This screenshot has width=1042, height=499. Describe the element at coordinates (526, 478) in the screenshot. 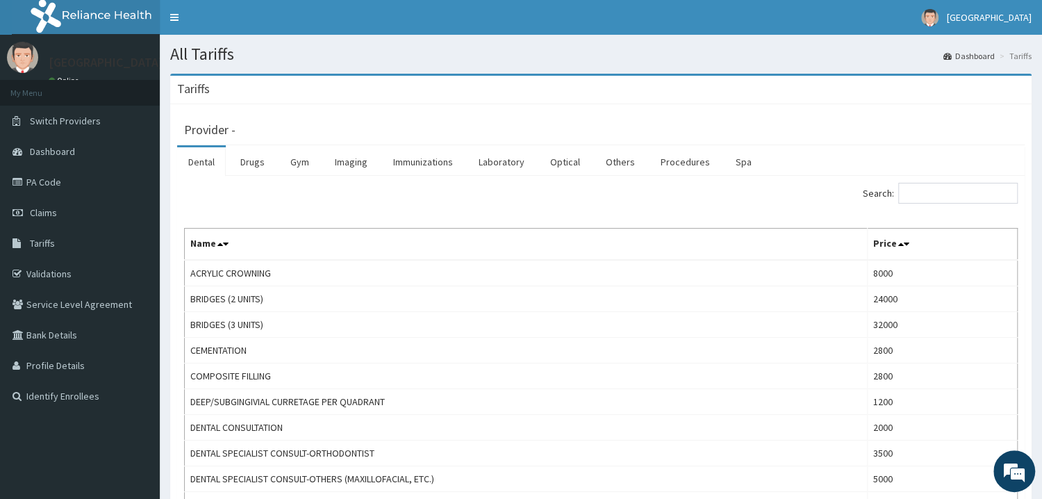

I see `td: DENTAL SPECIALIST CONSULT-OTHERS (MAXILLOFACIAL, ETC.)` at that location.